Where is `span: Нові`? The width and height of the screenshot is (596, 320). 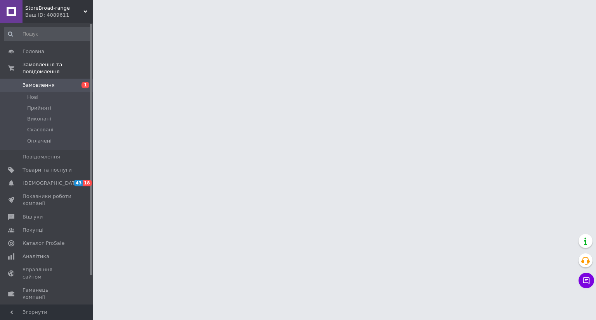 span: Нові is located at coordinates (33, 97).